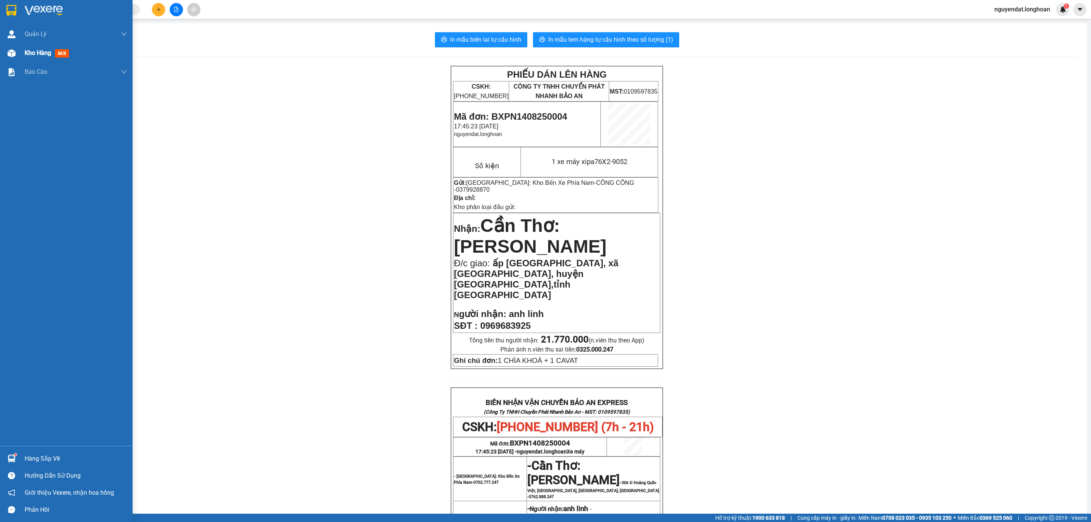  I want to click on span: Đ/c giao:, so click(473, 263).